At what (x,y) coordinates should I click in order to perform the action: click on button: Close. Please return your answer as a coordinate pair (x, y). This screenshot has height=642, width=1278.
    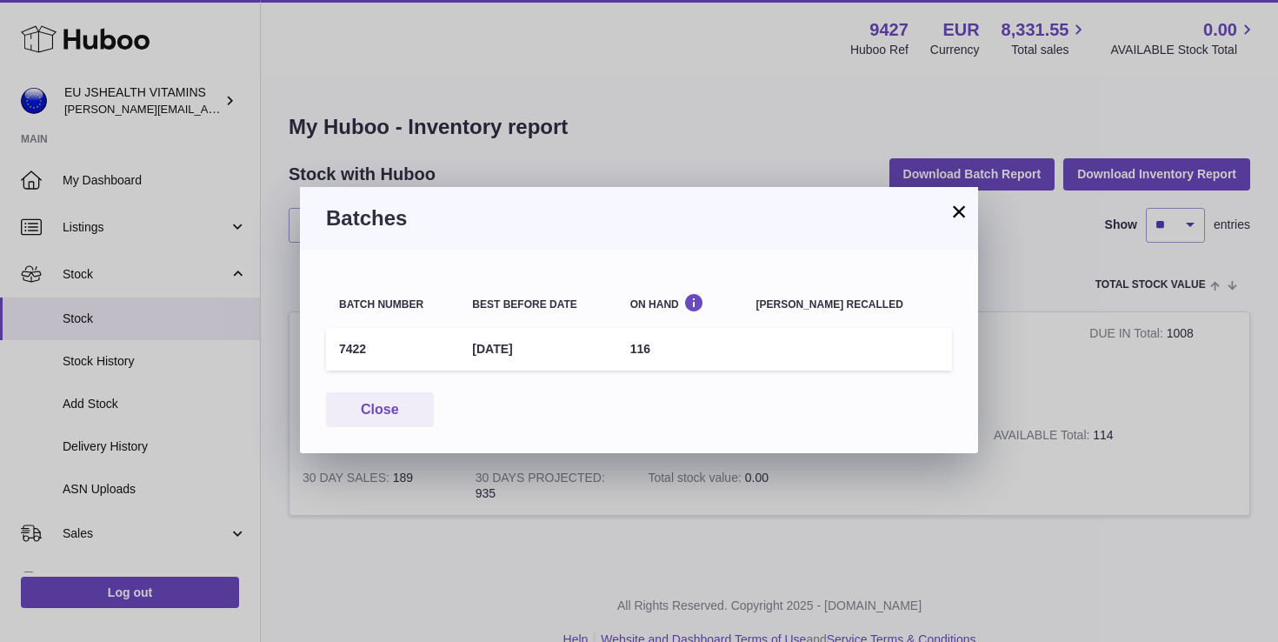
    Looking at the image, I should click on (380, 409).